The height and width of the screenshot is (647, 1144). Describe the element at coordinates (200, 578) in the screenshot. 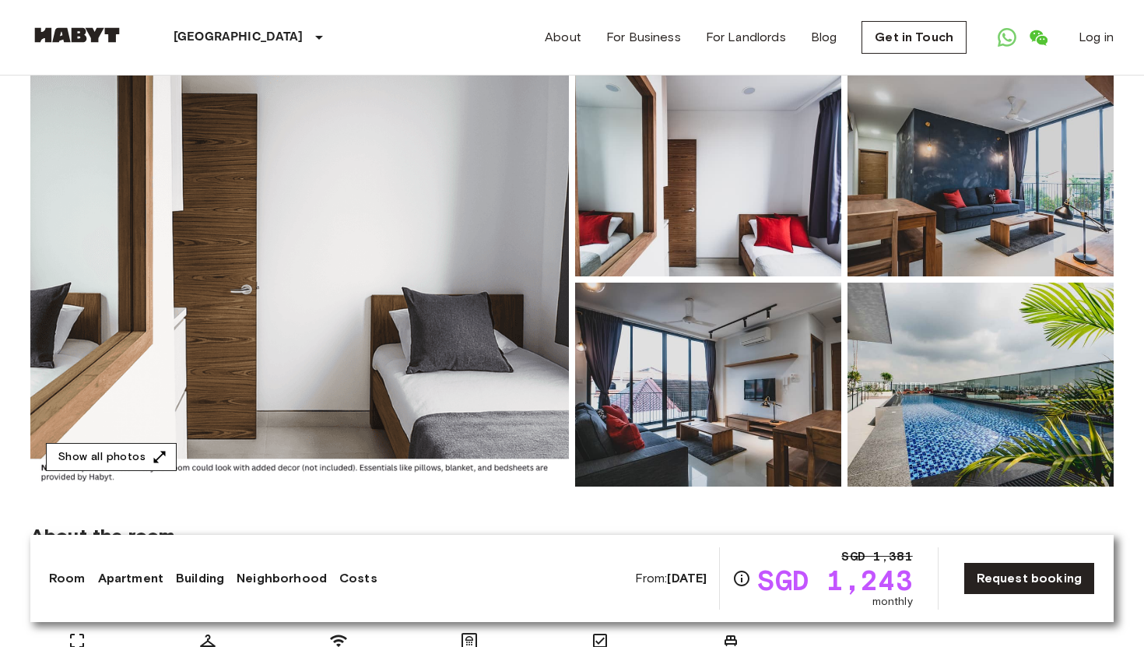

I see `a: Building` at that location.